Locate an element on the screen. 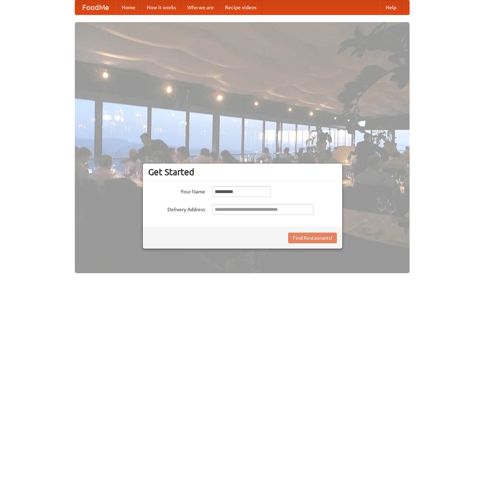  a: Home is located at coordinates (129, 7).